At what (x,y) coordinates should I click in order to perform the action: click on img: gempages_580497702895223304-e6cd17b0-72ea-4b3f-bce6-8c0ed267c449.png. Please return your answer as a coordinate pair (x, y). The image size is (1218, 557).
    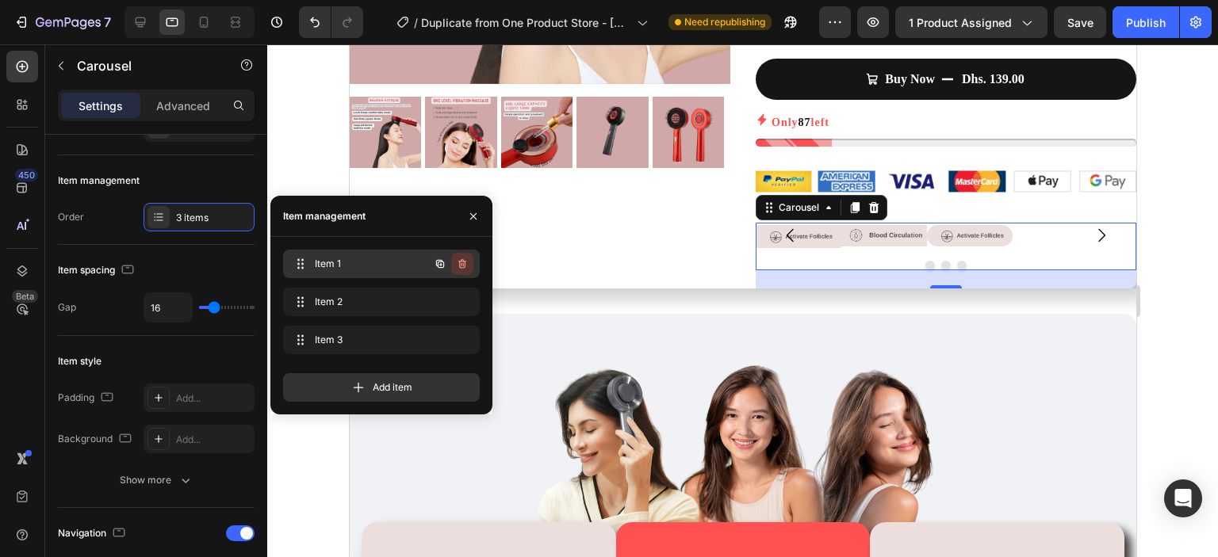
    Looking at the image, I should click on (620, 191).